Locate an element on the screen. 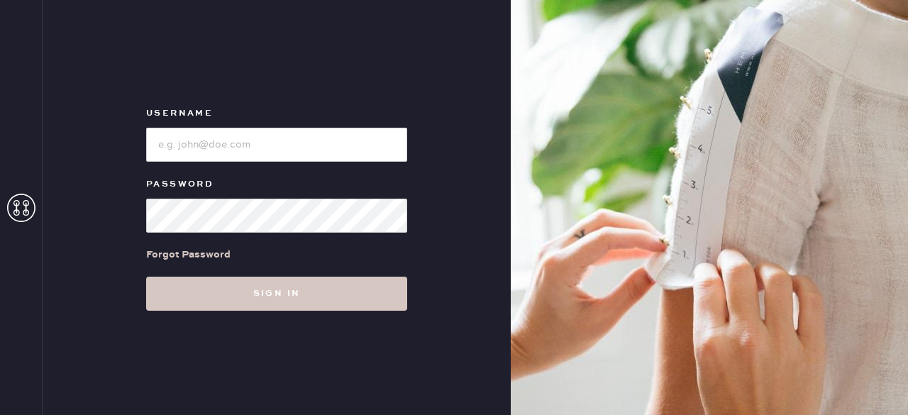  a: Forgot Password is located at coordinates (188, 255).